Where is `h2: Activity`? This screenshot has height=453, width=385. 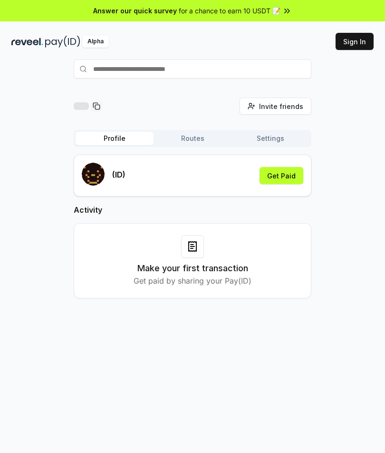 h2: Activity is located at coordinates (193, 210).